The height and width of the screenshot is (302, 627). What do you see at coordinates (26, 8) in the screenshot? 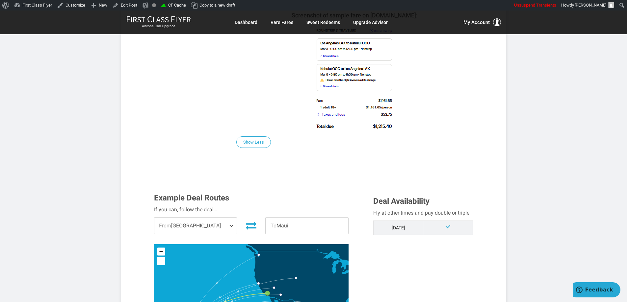
I see `span: Feedback` at bounding box center [26, 8].